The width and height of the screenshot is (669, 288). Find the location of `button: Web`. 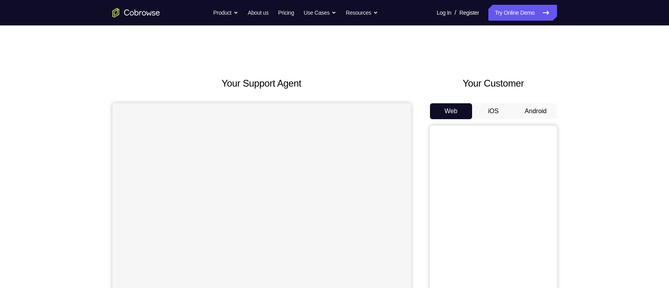

button: Web is located at coordinates (451, 111).